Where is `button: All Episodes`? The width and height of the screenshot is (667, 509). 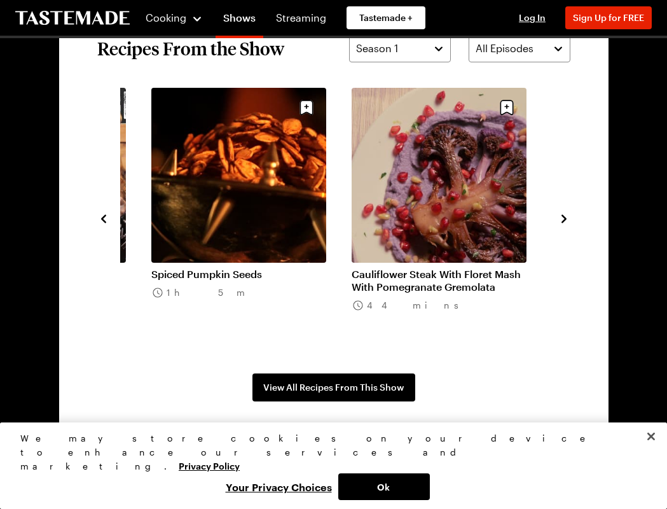 button: All Episodes is located at coordinates (520, 48).